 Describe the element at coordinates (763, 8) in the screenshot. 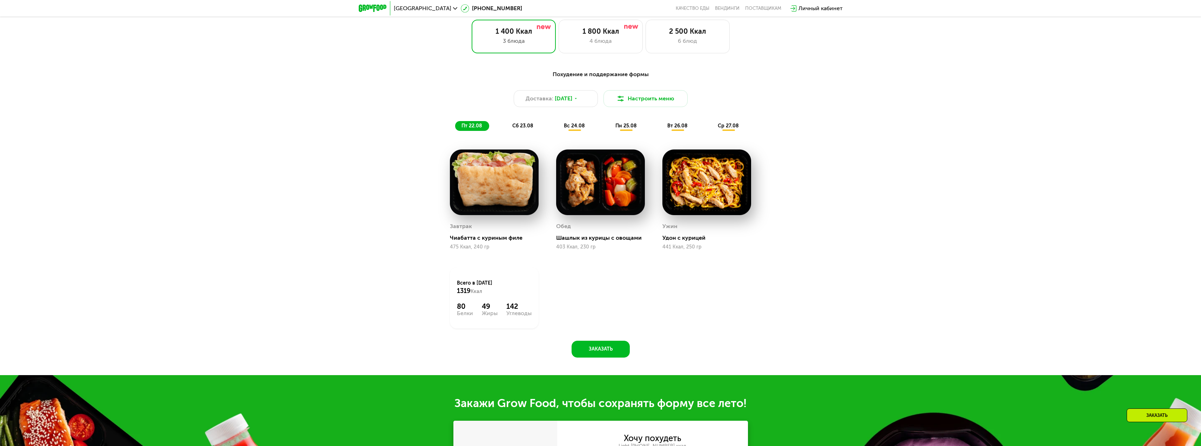

I see `div: поставщикам` at that location.